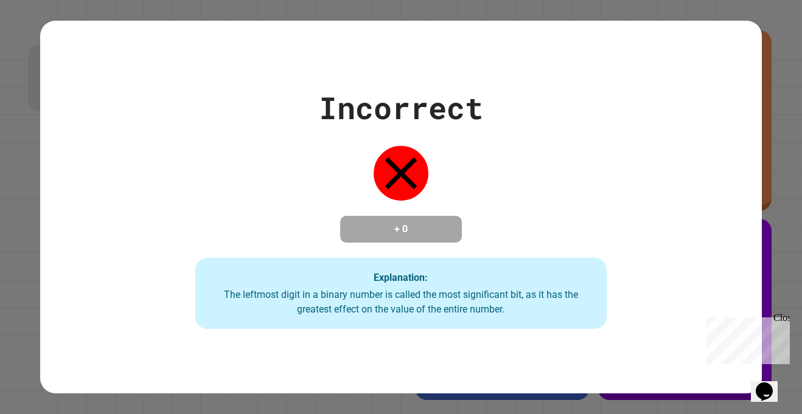 Image resolution: width=802 pixels, height=414 pixels. I want to click on strong: Explanation:, so click(400, 277).